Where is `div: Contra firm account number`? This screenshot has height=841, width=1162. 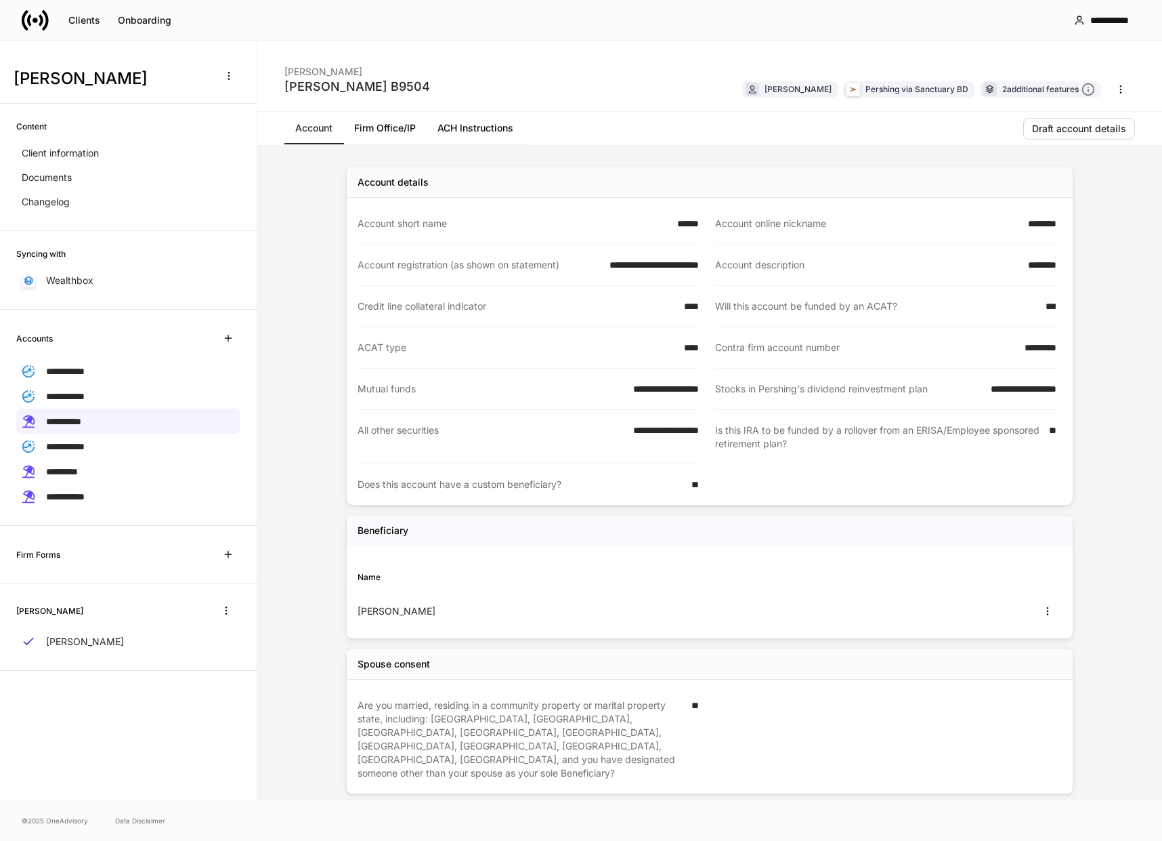
div: Contra firm account number is located at coordinates (866, 347).